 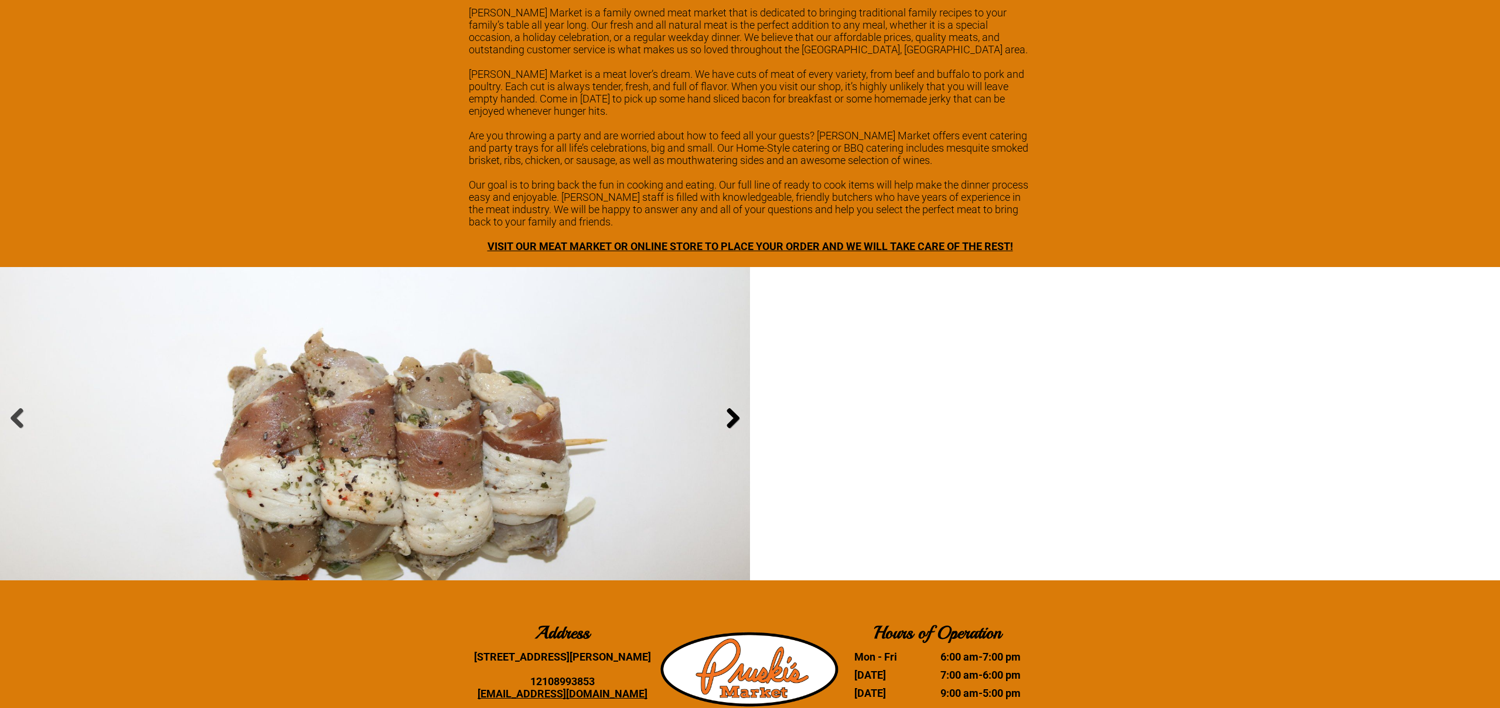 I want to click on time: 9:00 am, so click(x=959, y=693).